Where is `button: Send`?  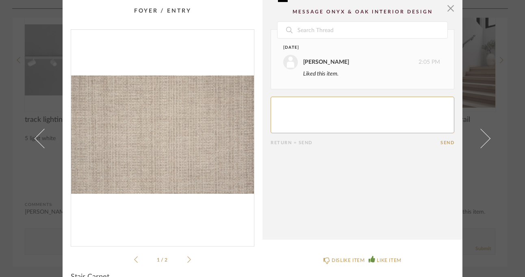
button: Send is located at coordinates (448, 143).